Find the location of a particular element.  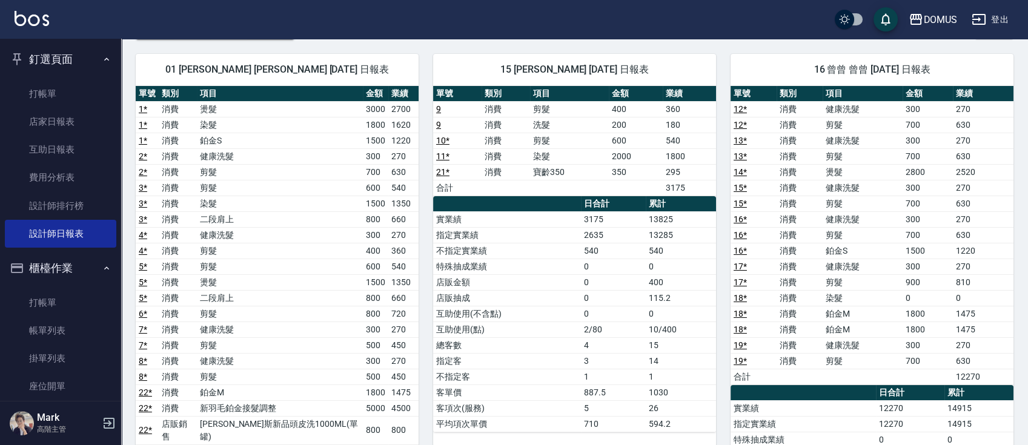

td: 3000 is located at coordinates (375, 109).